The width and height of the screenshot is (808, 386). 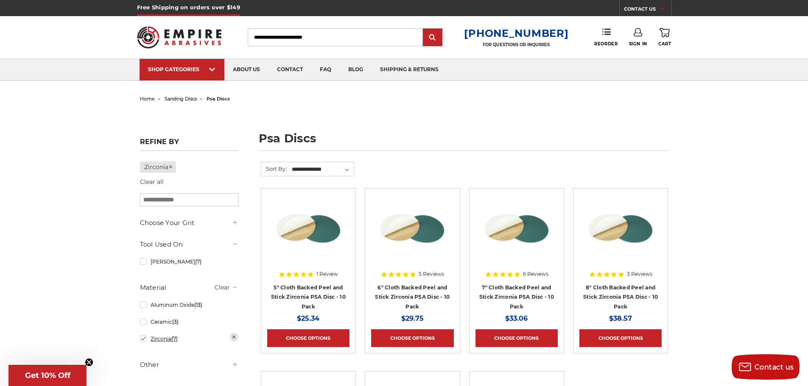 What do you see at coordinates (246, 70) in the screenshot?
I see `a: about us` at bounding box center [246, 70].